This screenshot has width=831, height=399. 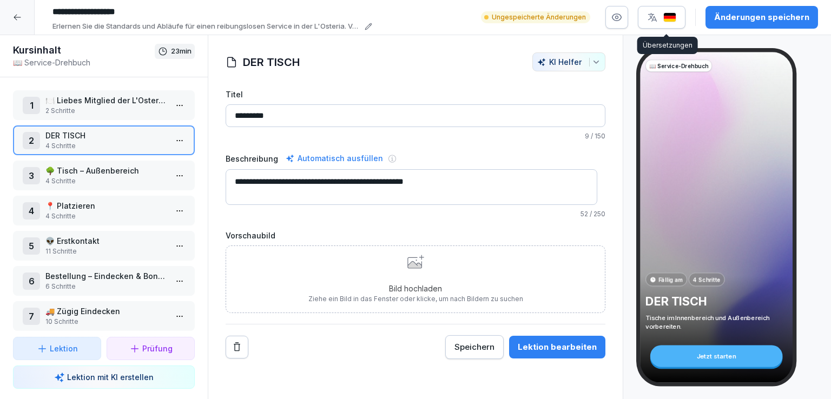 I want to click on div: 6Bestellung – Eindecken & Bonieren6 Schritte, so click(x=104, y=281).